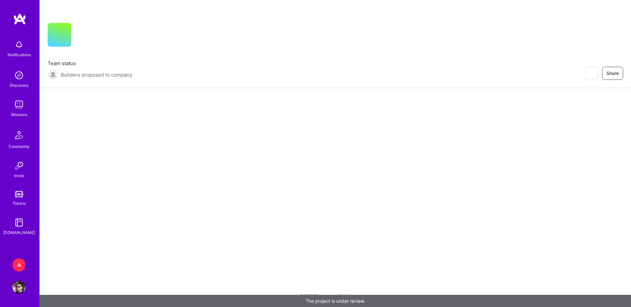  What do you see at coordinates (335, 301) in the screenshot?
I see `div: The project is under review.` at bounding box center [335, 301].